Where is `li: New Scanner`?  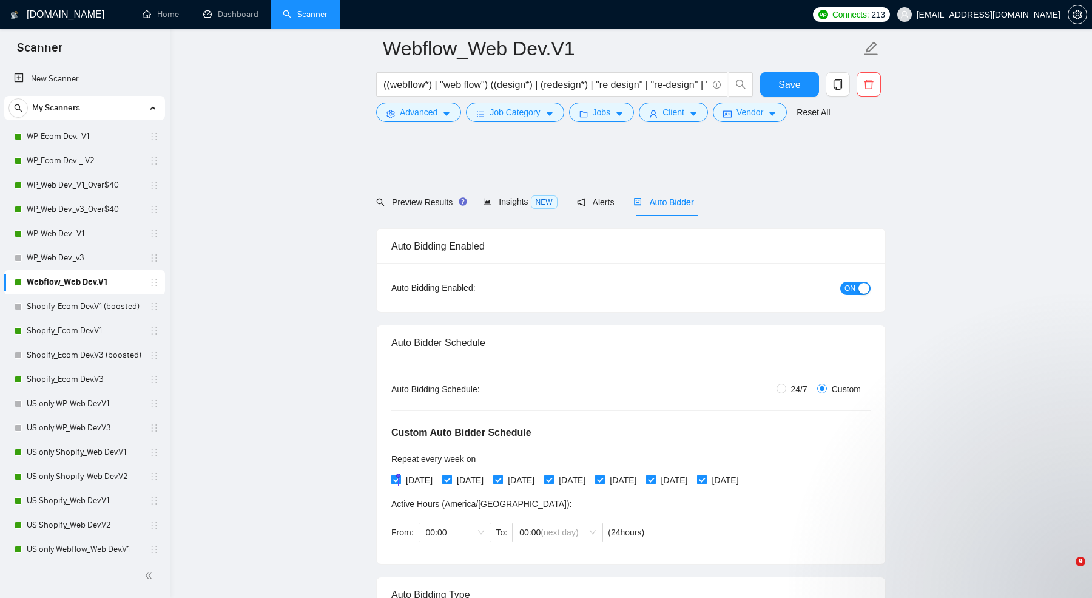 li: New Scanner is located at coordinates (84, 79).